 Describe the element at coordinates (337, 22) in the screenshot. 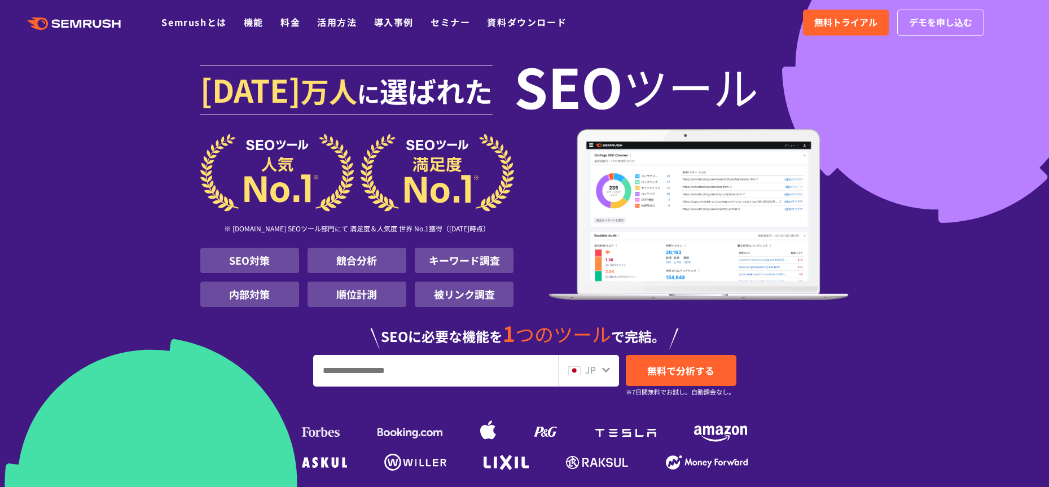

I see `a: 活用方法` at that location.